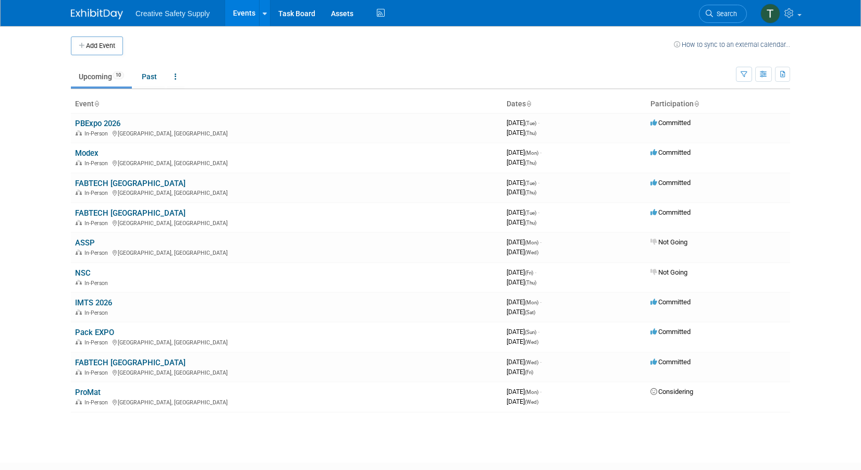 This screenshot has width=861, height=470. What do you see at coordinates (83, 273) in the screenshot?
I see `a: NSC` at bounding box center [83, 273].